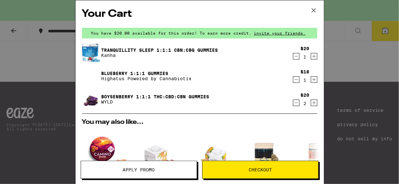  I want to click on p: Highatus Powered by Cannabiotix, so click(146, 79).